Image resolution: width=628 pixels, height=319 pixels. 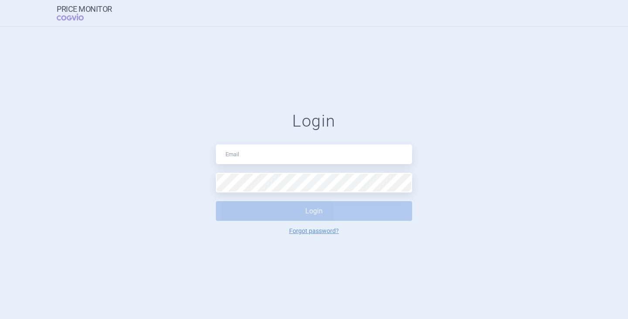 I want to click on span: COGVIO, so click(x=76, y=17).